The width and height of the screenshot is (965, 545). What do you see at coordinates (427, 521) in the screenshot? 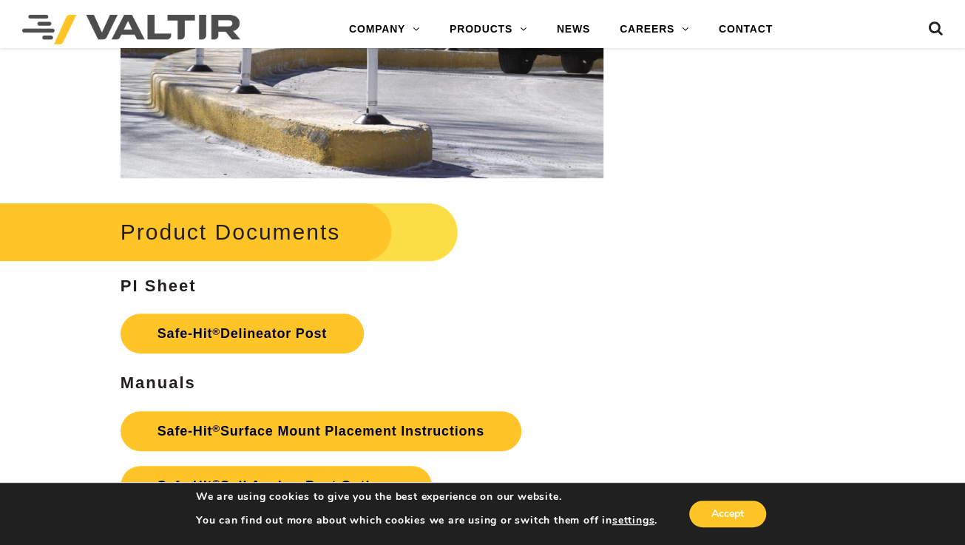
I see `p: You can find out more about which cookies we are using or switch them off in .` at bounding box center [427, 521].